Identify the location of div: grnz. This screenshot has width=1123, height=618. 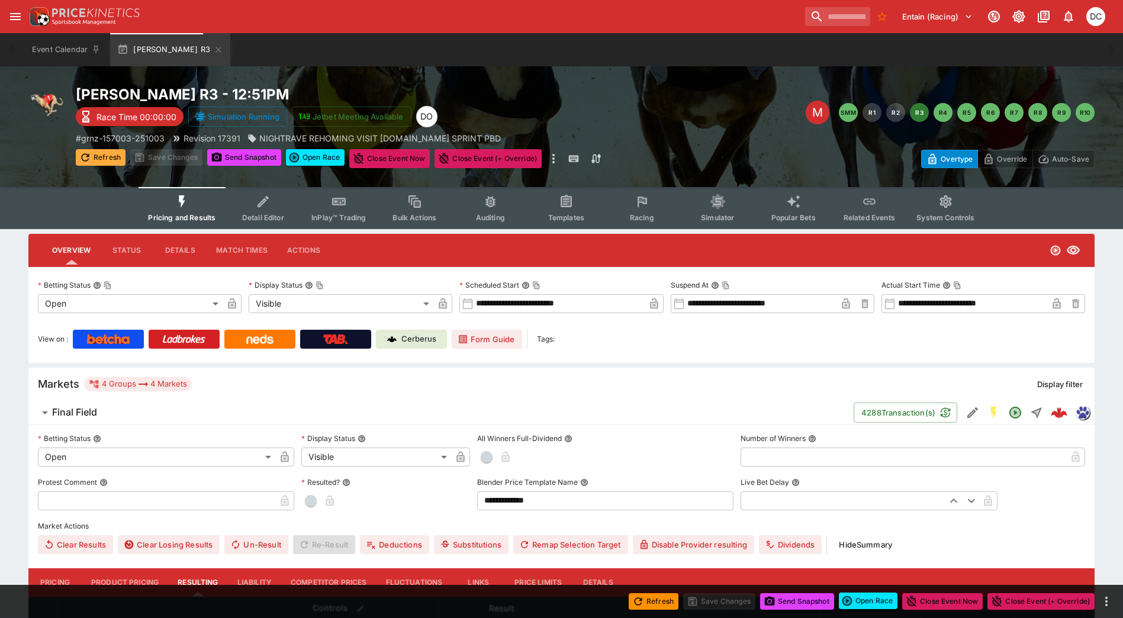
(1083, 413).